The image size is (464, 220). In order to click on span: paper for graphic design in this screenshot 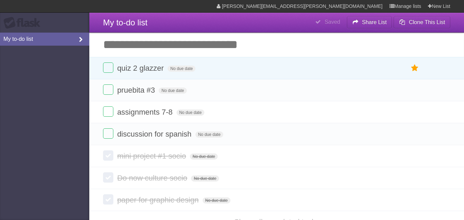, I will do `click(159, 200)`.